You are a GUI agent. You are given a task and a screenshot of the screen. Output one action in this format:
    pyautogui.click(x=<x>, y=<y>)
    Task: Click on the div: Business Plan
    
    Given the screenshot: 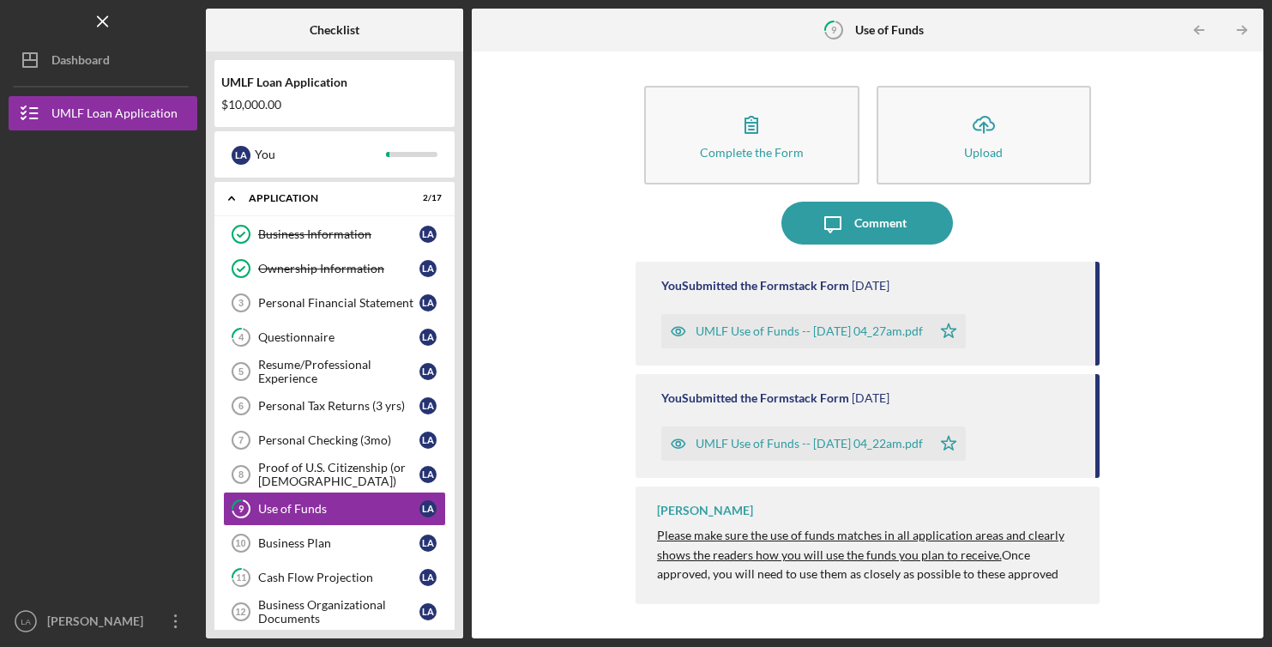 What is the action you would take?
    pyautogui.click(x=339, y=543)
    